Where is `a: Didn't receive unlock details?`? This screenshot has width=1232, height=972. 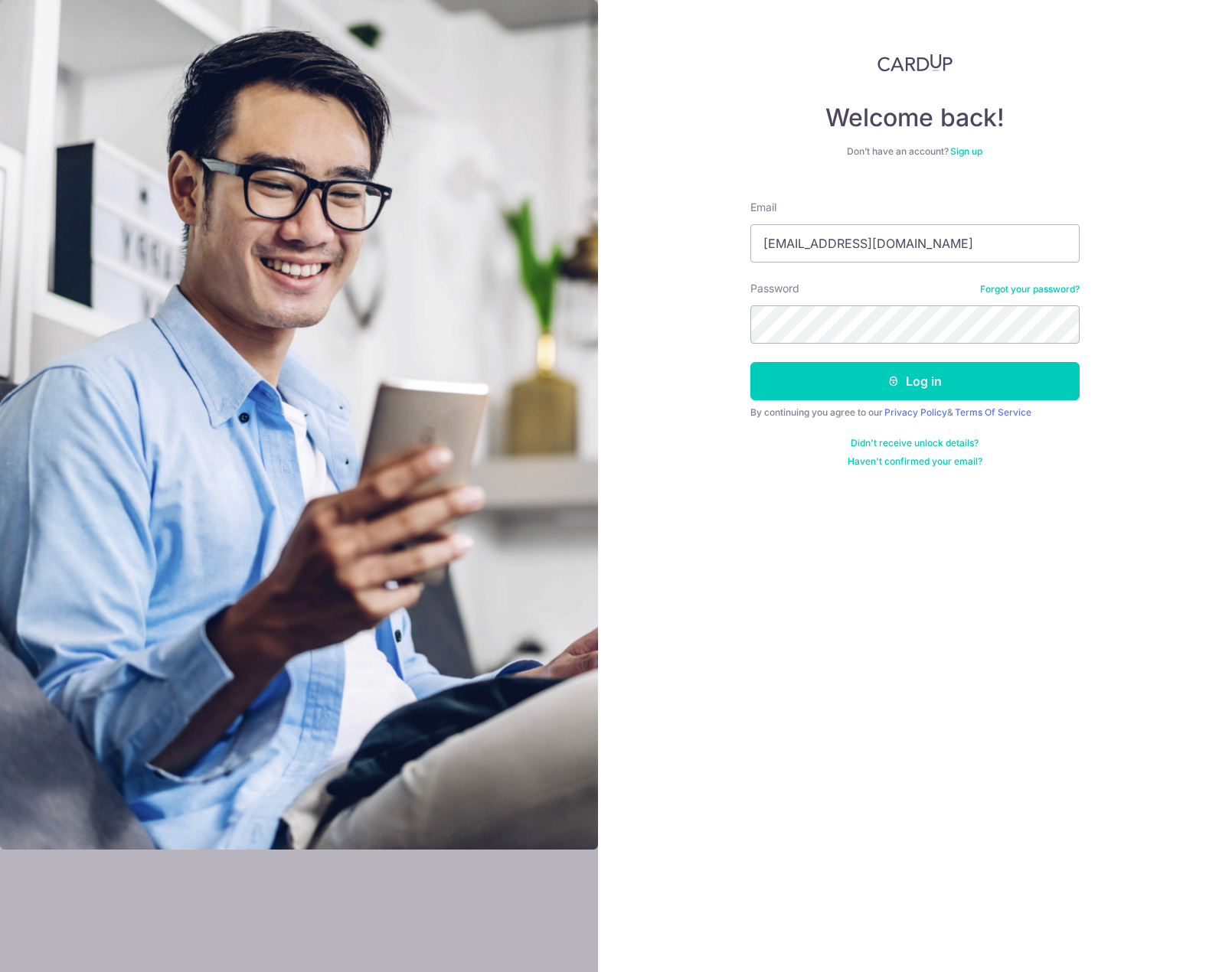 a: Didn't receive unlock details? is located at coordinates (914, 443).